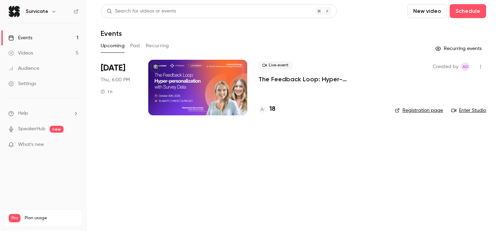  Describe the element at coordinates (20, 53) in the screenshot. I see `div: Videos` at that location.